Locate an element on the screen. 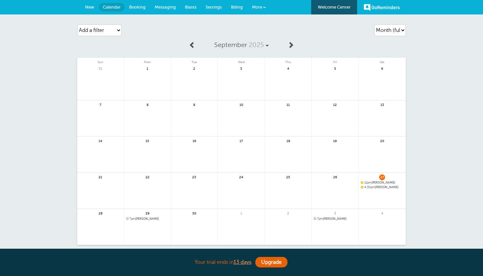  span: 5 is located at coordinates (335, 68).